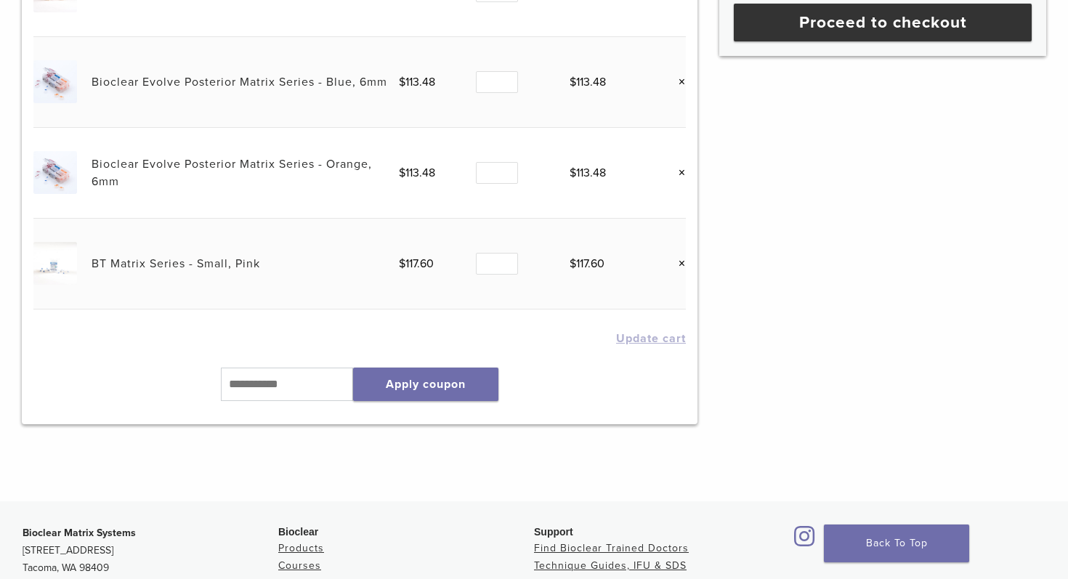  What do you see at coordinates (54, 263) in the screenshot?
I see `img: BT Matrix Series - Small, Pink` at bounding box center [54, 263].